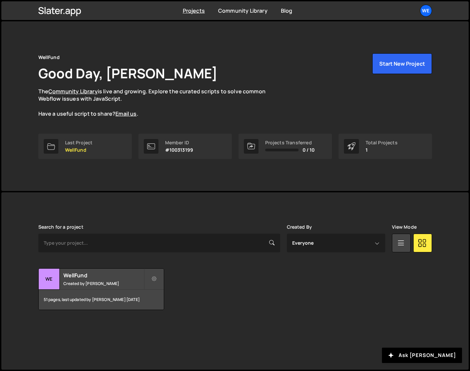  Describe the element at coordinates (300, 227) in the screenshot. I see `label: Created By` at that location.